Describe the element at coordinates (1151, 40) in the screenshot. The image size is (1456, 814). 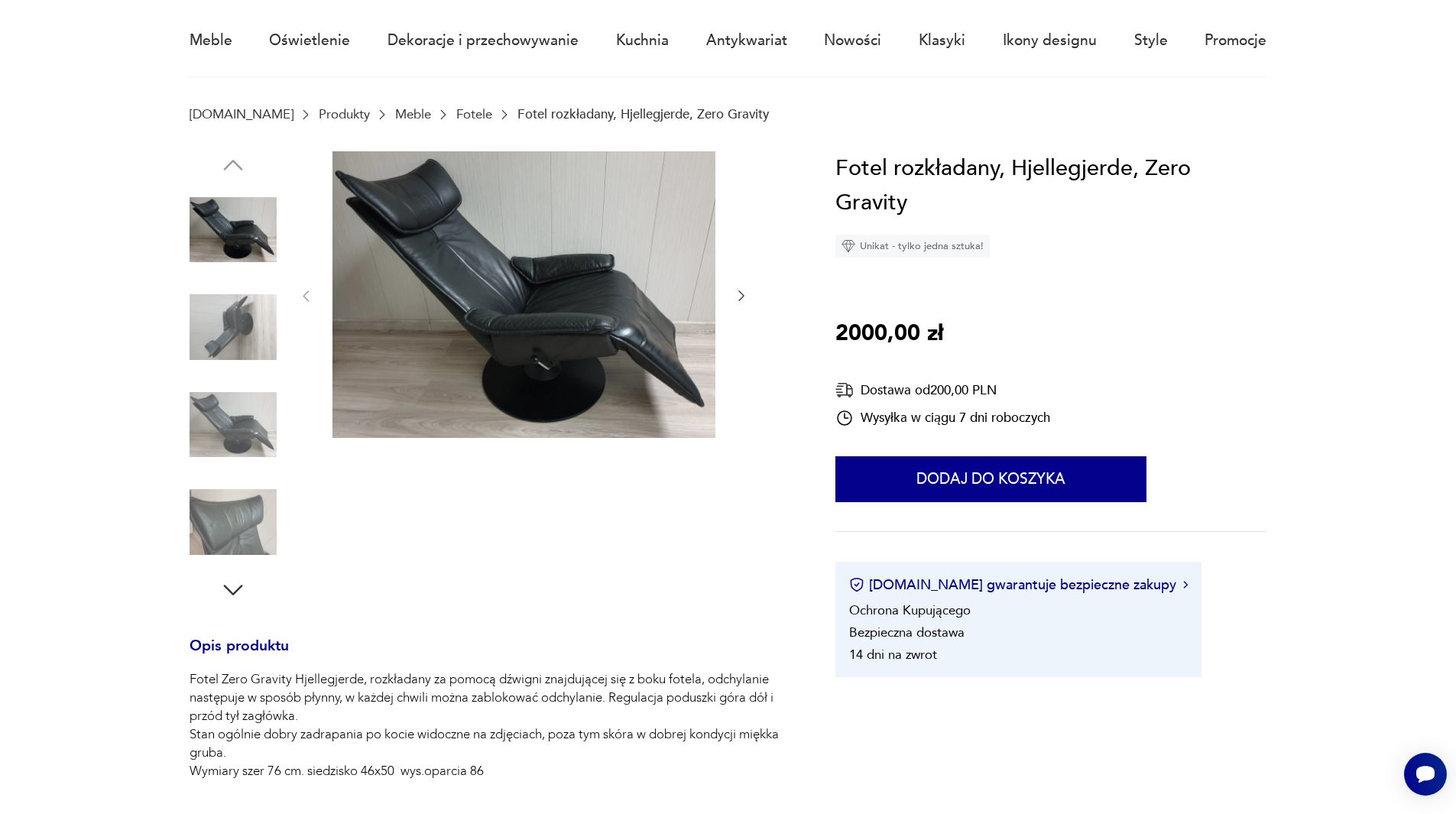
I see `a: Style` at that location.